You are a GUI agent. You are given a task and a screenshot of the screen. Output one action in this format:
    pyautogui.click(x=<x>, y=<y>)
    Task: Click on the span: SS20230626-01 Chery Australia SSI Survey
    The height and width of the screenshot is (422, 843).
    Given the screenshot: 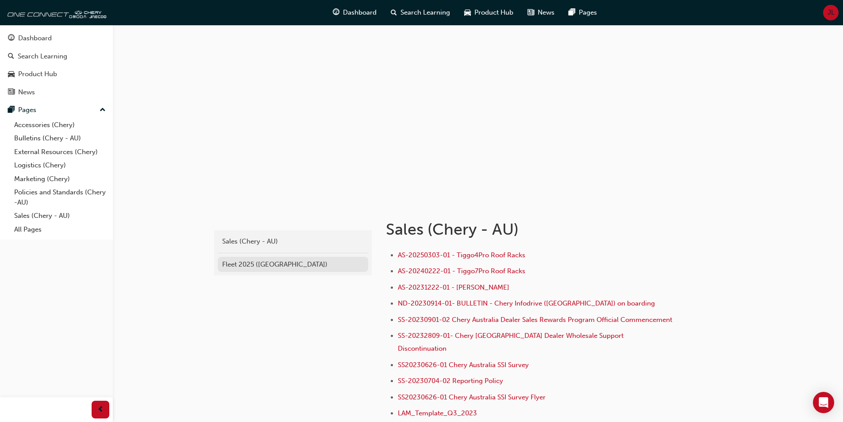 What is the action you would take?
    pyautogui.click(x=464, y=365)
    